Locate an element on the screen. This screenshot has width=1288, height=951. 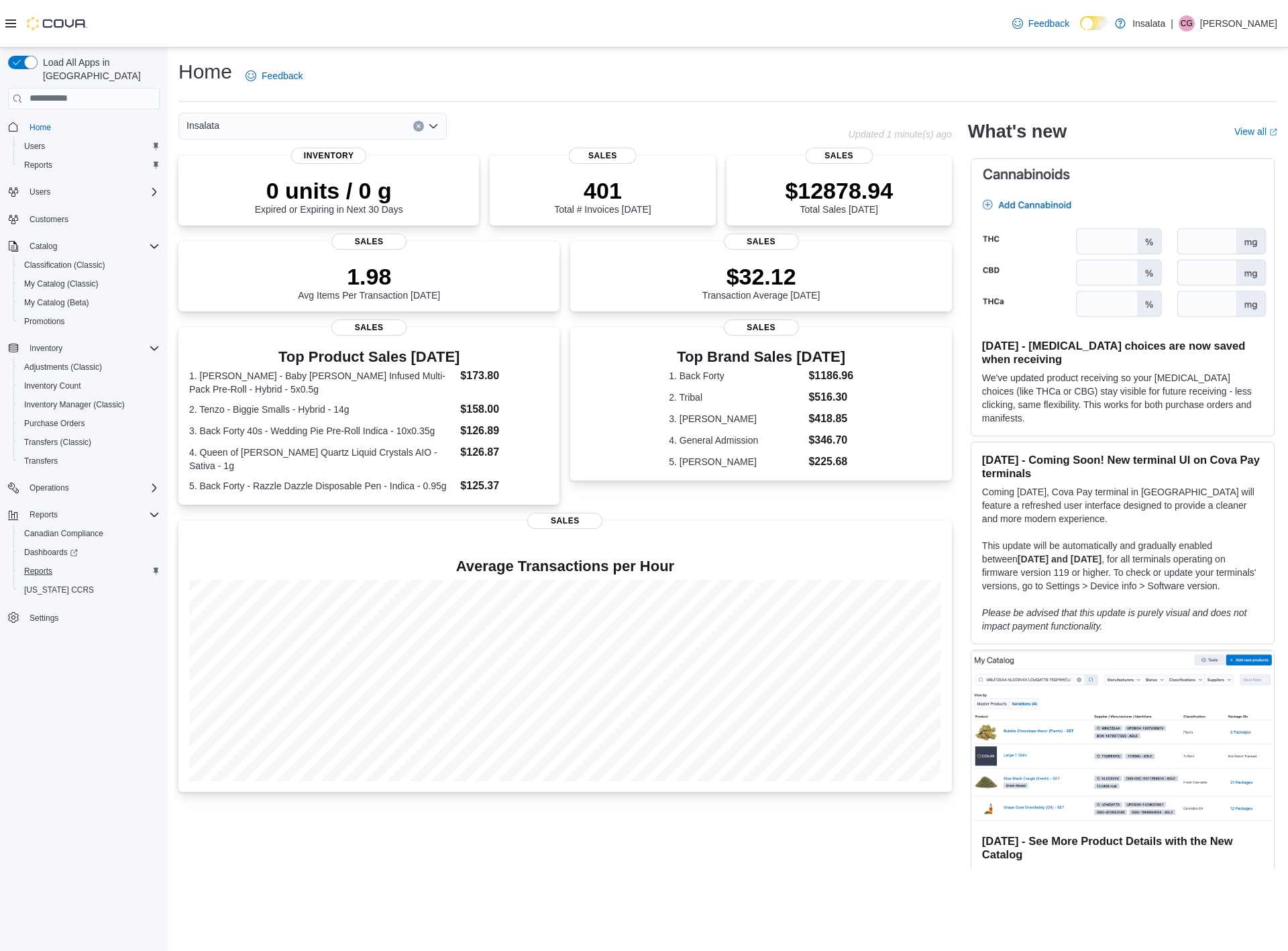
span: Washington CCRS is located at coordinates (89, 590).